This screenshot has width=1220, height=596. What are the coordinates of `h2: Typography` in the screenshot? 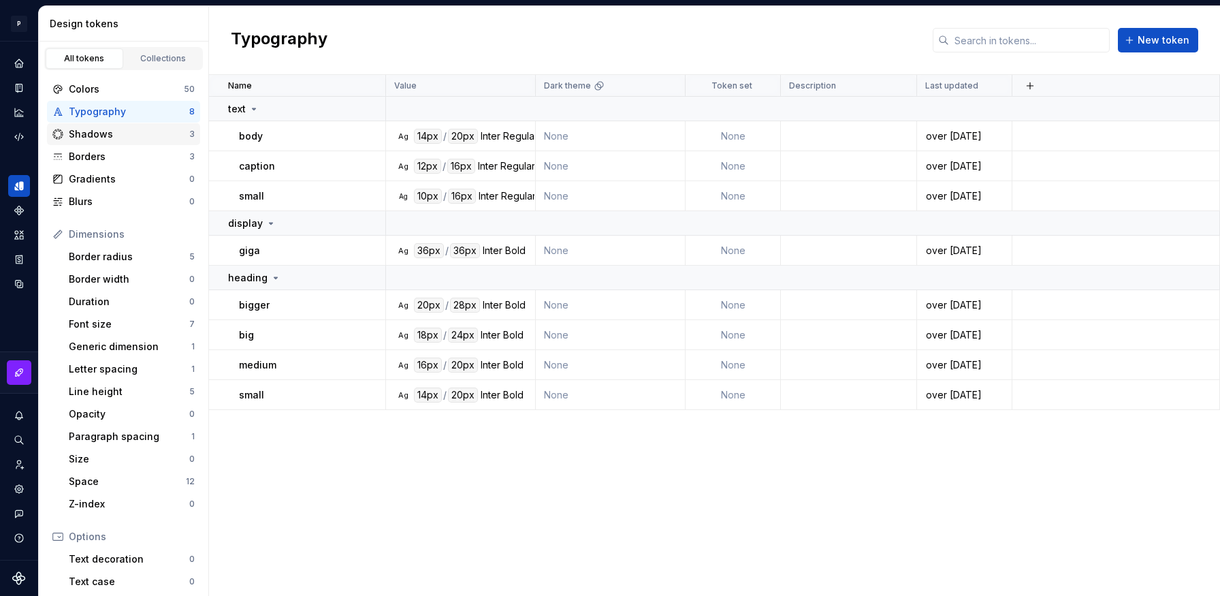 It's located at (279, 40).